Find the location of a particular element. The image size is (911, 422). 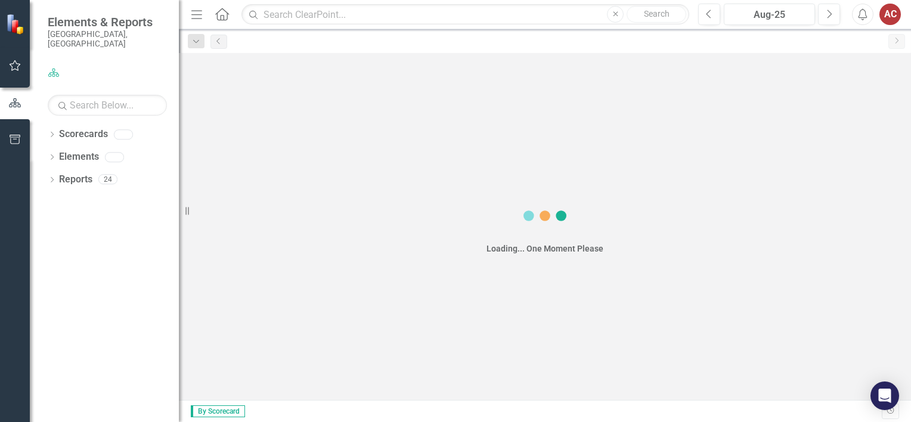

div: Aug-25 is located at coordinates (769, 15).